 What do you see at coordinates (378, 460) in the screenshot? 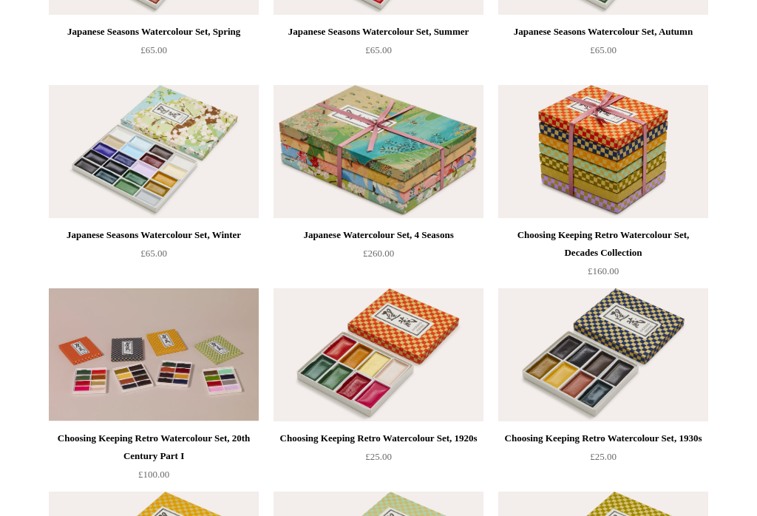
I see `a: Choosing Keeping Retro Watercolour Set, 1920s £25.00` at bounding box center [378, 460].